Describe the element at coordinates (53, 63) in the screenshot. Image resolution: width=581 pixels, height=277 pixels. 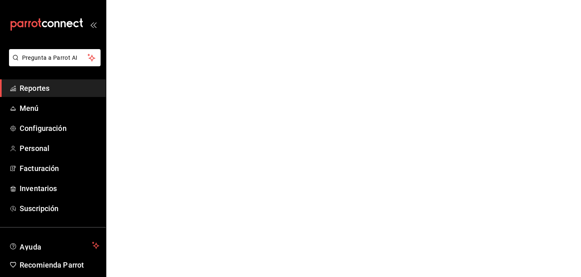
I see `a: Pregunta a Parrot AI` at that location.